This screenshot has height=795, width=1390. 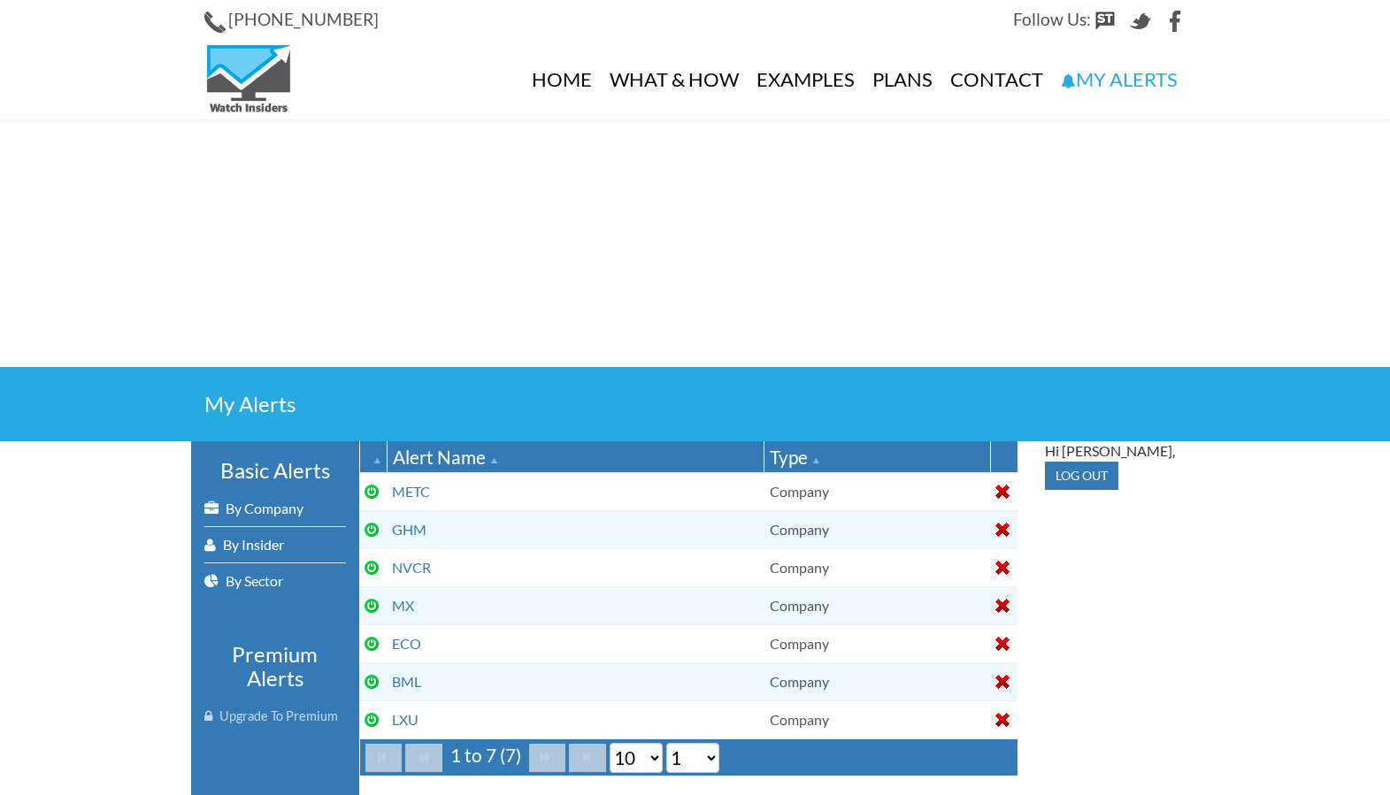 What do you see at coordinates (275, 717) in the screenshot?
I see `a: Upgrade To Premium` at bounding box center [275, 717].